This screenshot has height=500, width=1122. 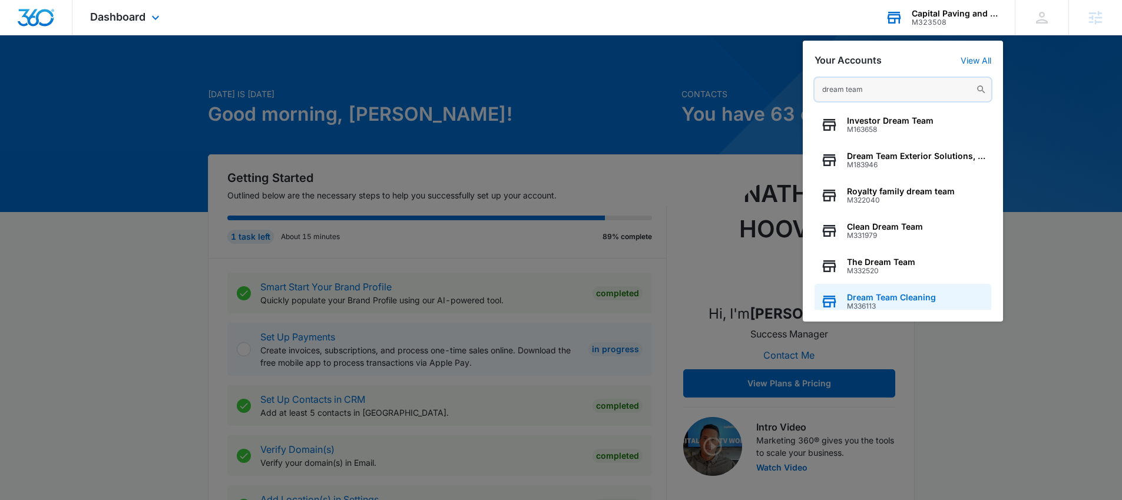 What do you see at coordinates (916, 165) in the screenshot?
I see `span: M183946` at bounding box center [916, 165].